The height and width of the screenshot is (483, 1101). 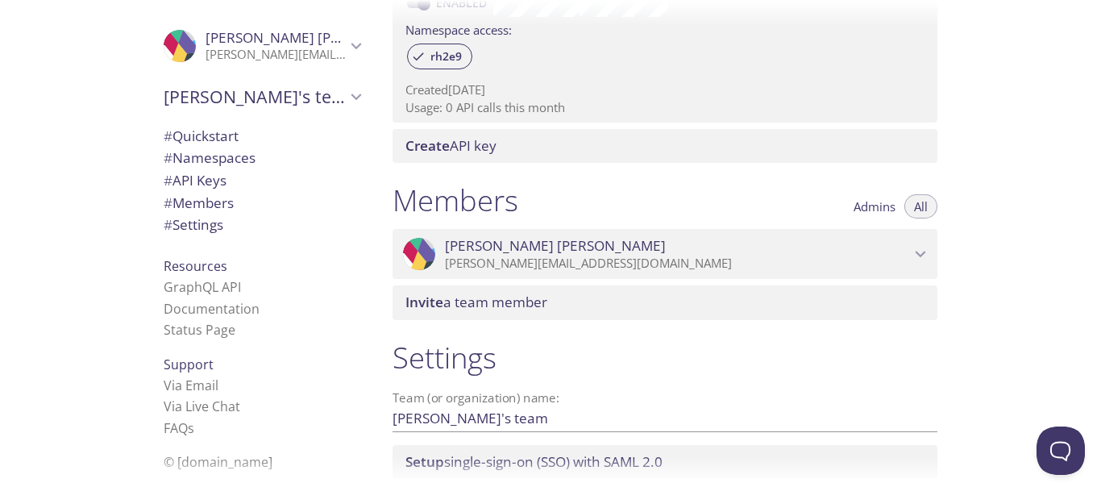 I want to click on span: Support, so click(x=189, y=364).